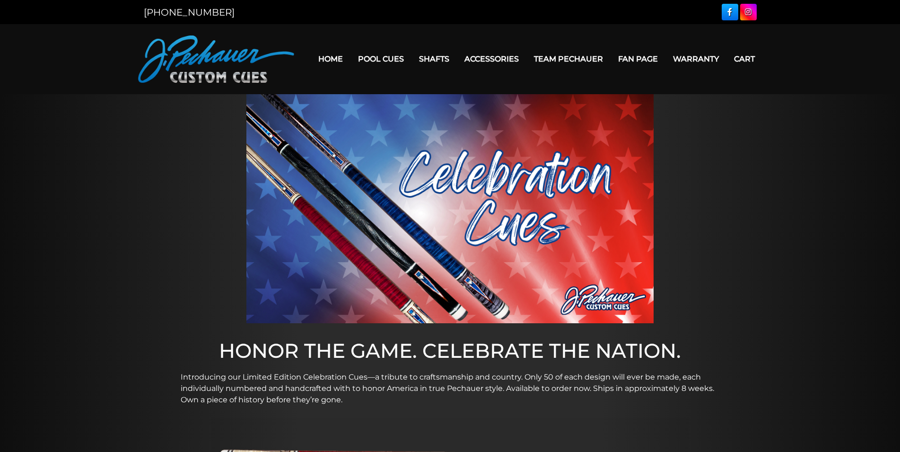 Image resolution: width=900 pixels, height=452 pixels. What do you see at coordinates (695, 59) in the screenshot?
I see `a: Warranty` at bounding box center [695, 59].